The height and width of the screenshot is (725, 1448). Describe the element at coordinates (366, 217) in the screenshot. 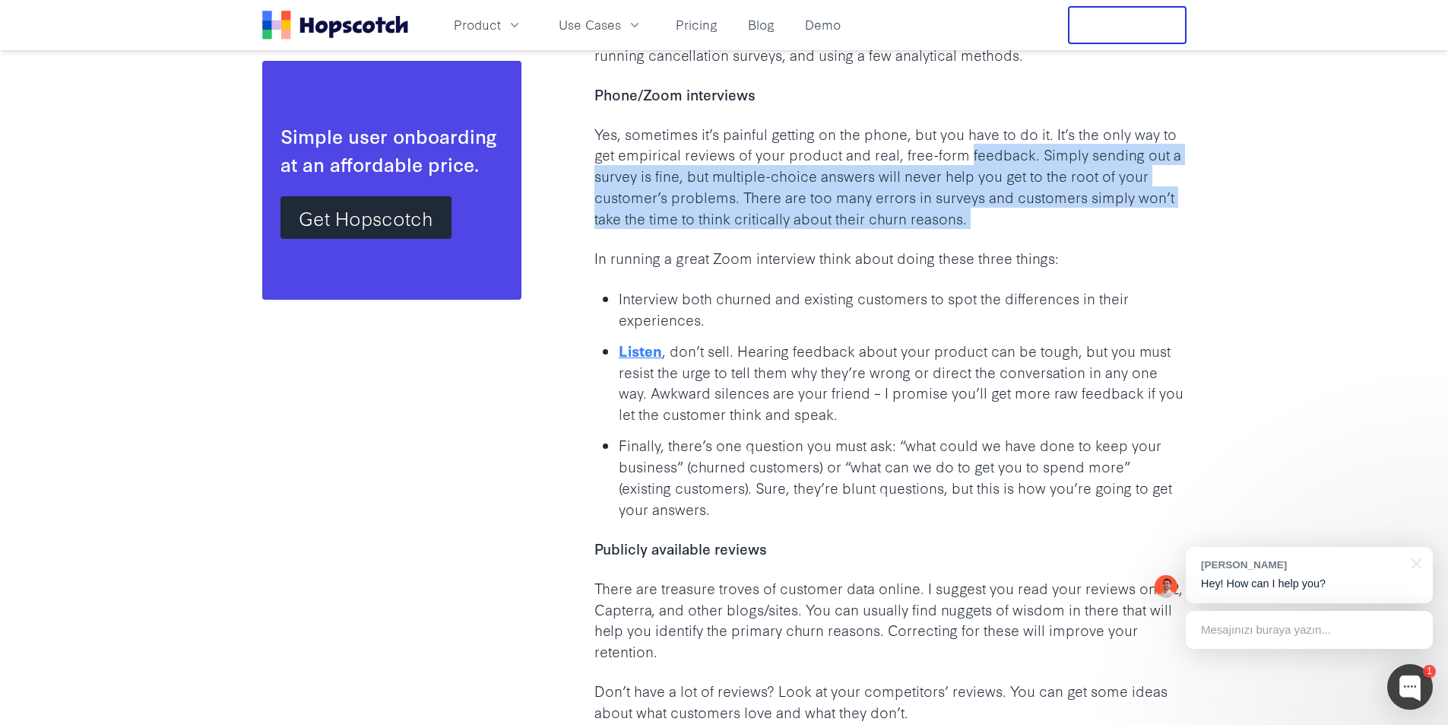

I see `a: Get Hopscotch` at that location.